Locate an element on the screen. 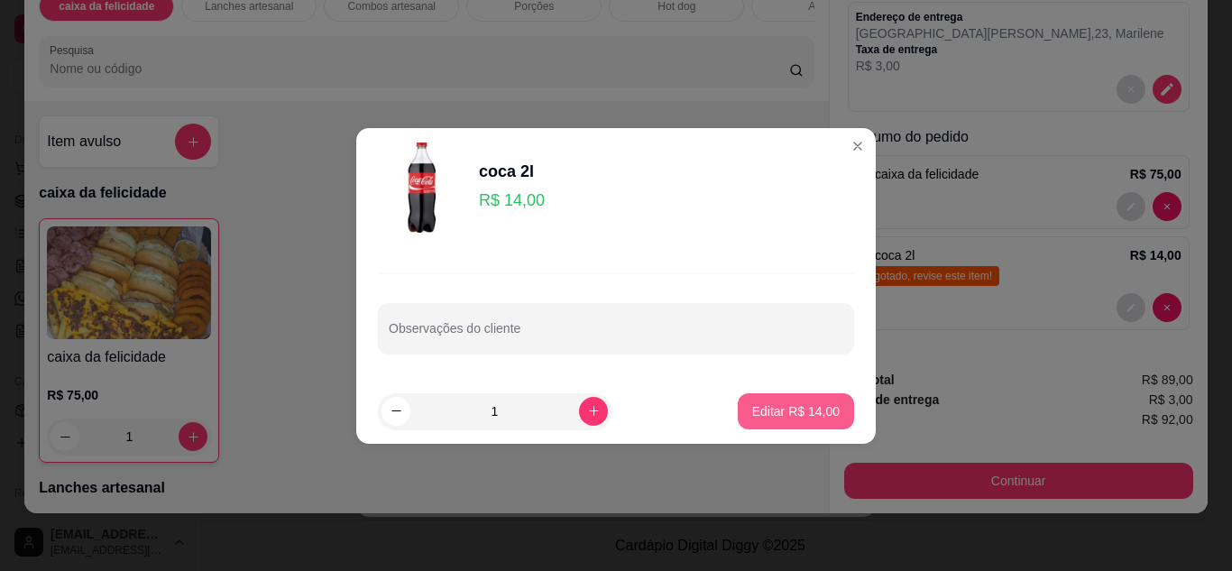  div: coca 2l is located at coordinates (511, 171).